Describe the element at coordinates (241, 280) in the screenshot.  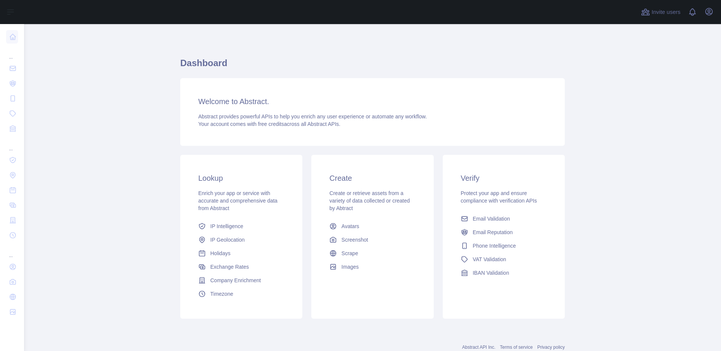
I see `a: Company Enrichment` at that location.